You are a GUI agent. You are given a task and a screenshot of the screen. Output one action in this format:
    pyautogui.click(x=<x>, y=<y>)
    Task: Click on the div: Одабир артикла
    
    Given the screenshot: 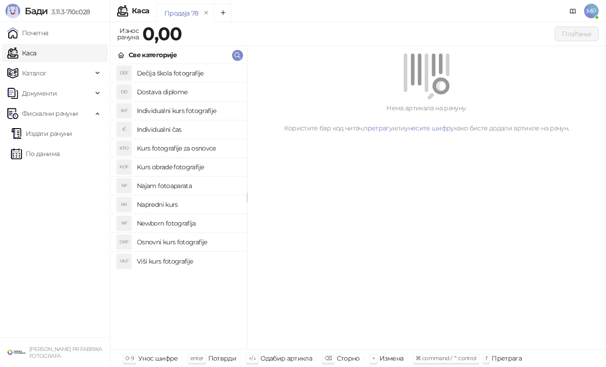 What is the action you would take?
    pyautogui.click(x=286, y=358)
    